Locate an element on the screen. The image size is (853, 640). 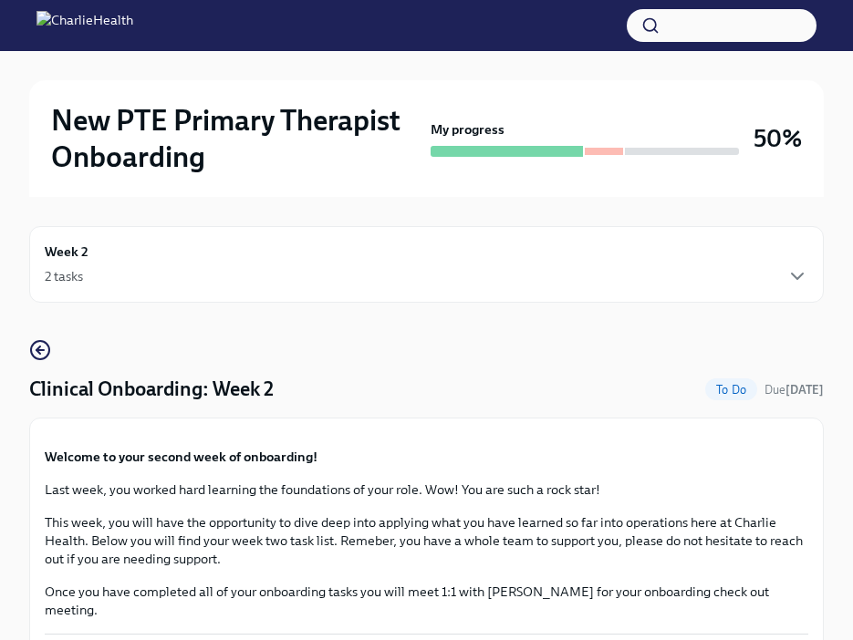
img: CharlieHealth is located at coordinates (85, 26).